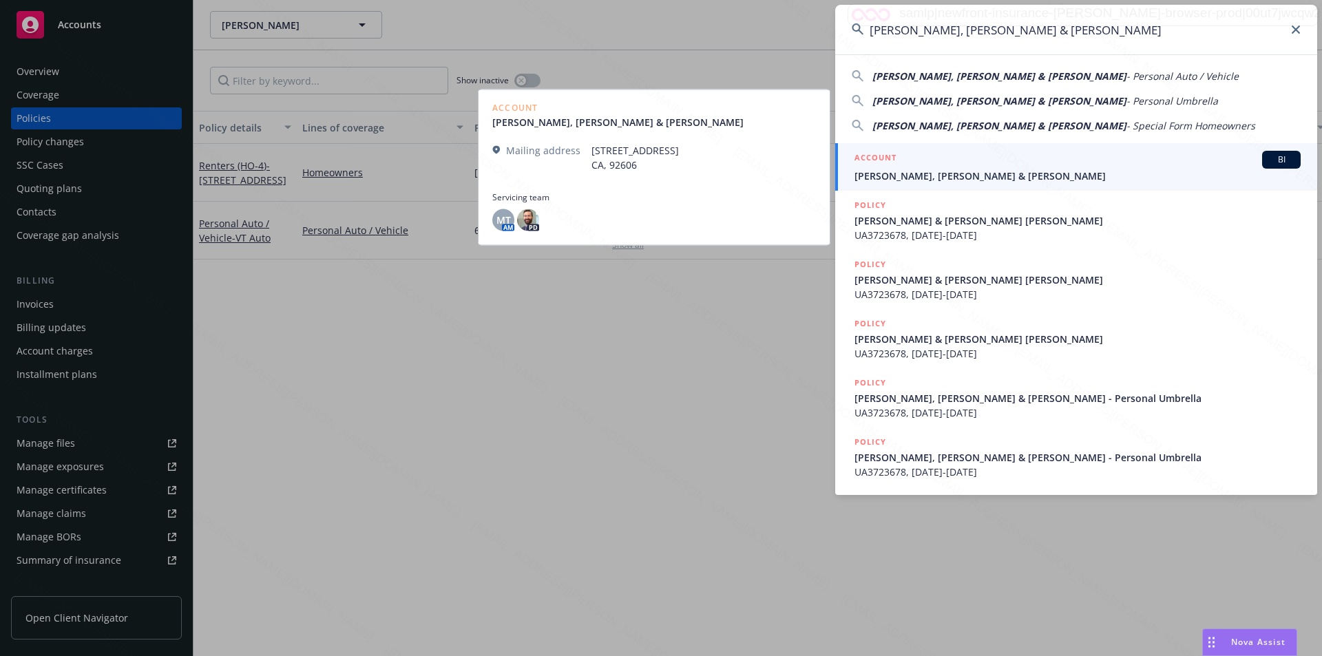 This screenshot has height=656, width=1322. Describe the element at coordinates (1191, 125) in the screenshot. I see `span: - Special Form Homeowners` at that location.